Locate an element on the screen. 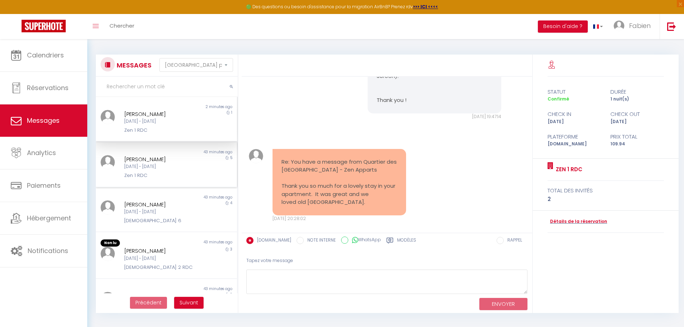 Image resolution: width=684 pixels, height=327 pixels. div: check out is located at coordinates (637, 114).